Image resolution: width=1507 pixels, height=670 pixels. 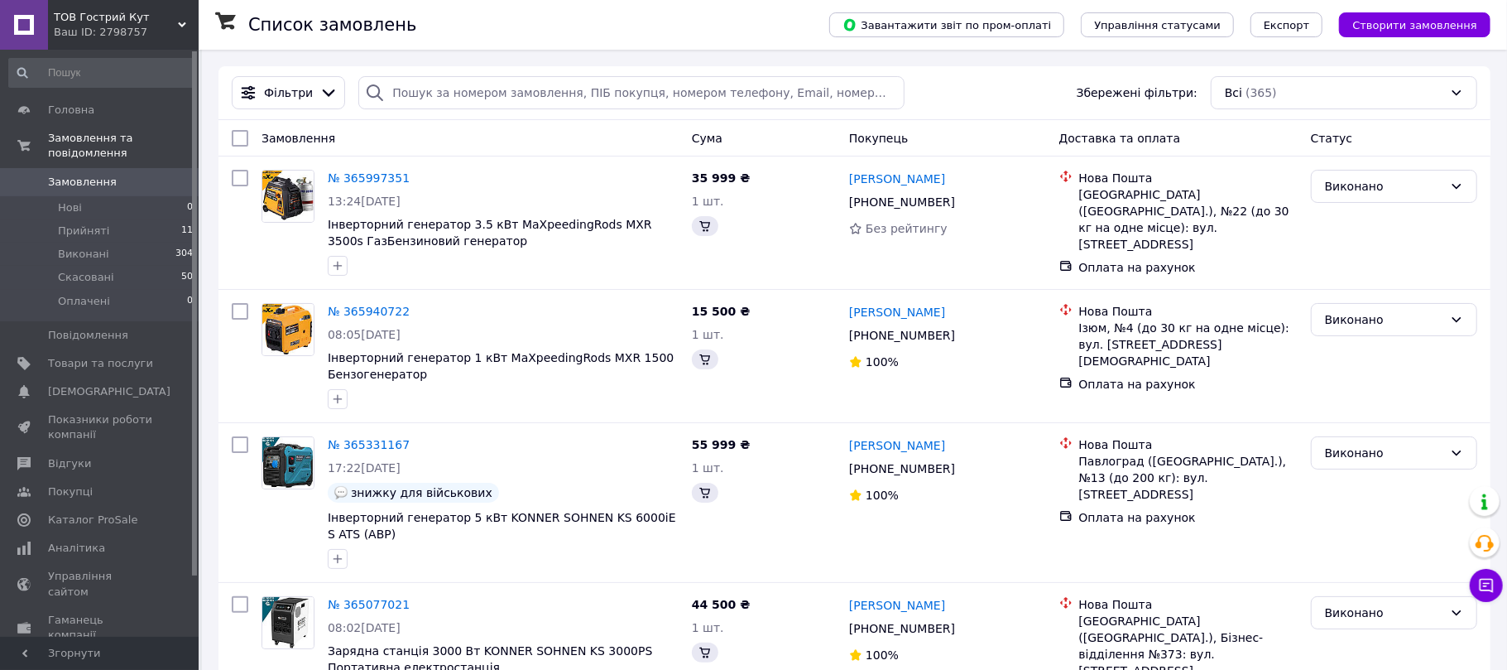 What do you see at coordinates (100, 427) in the screenshot?
I see `span: Показники роботи компанії` at bounding box center [100, 427].